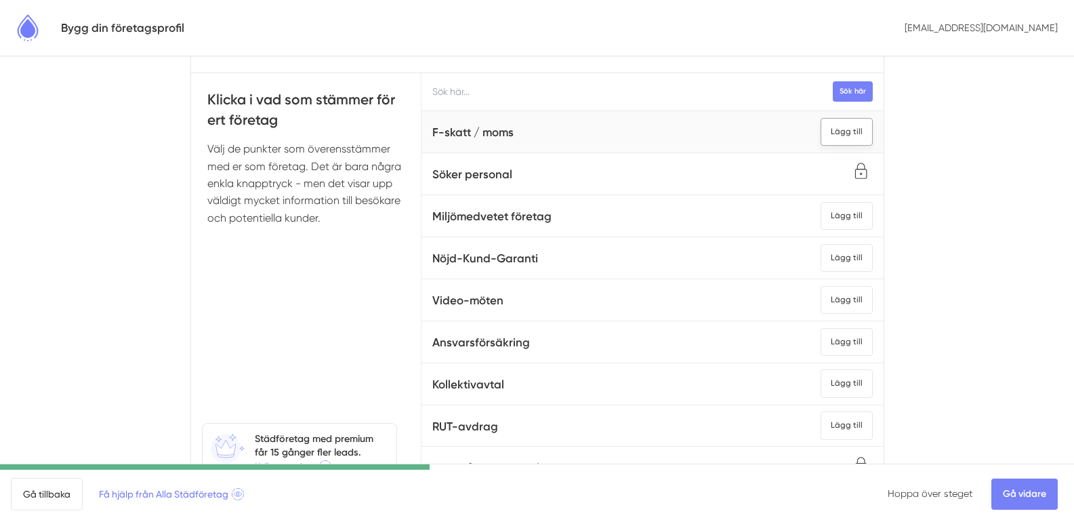  I want to click on img: Alla Städföretag, so click(28, 28).